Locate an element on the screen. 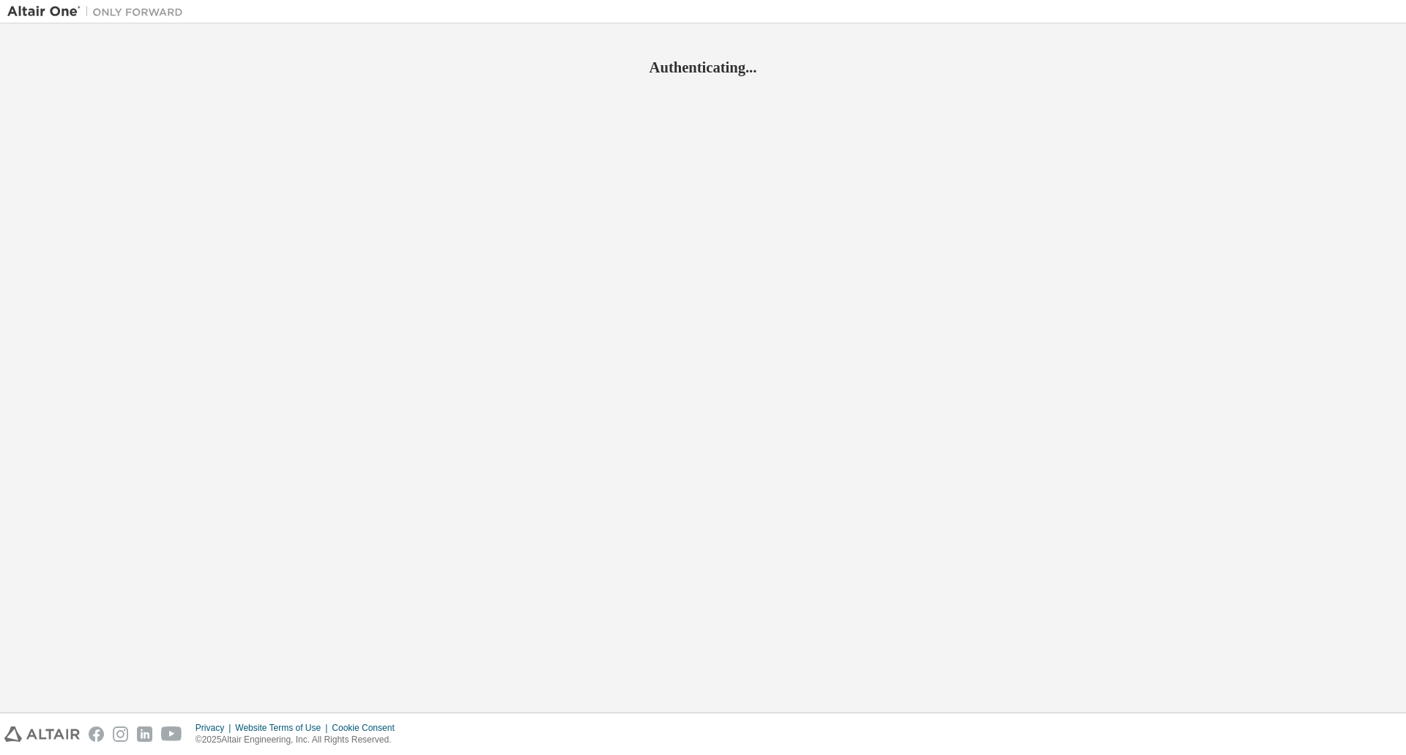  img: Altair One is located at coordinates (99, 12).